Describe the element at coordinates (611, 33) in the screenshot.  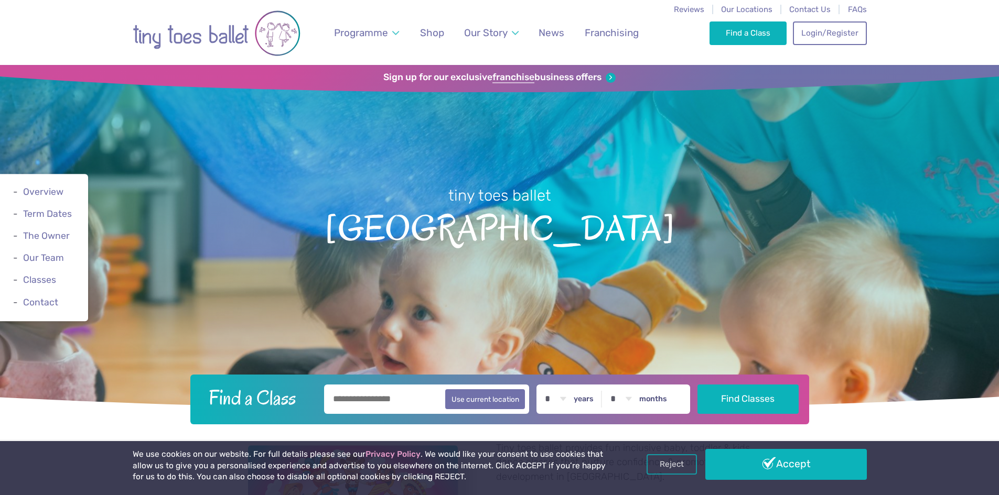
I see `span: Franchising` at that location.